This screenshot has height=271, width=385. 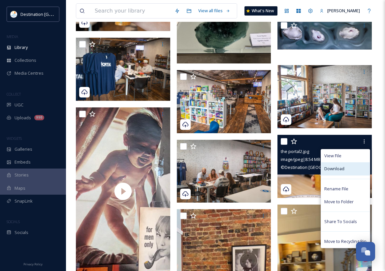 What do you see at coordinates (346, 241) in the screenshot?
I see `span: Move to Recycling Bin` at bounding box center [346, 241].